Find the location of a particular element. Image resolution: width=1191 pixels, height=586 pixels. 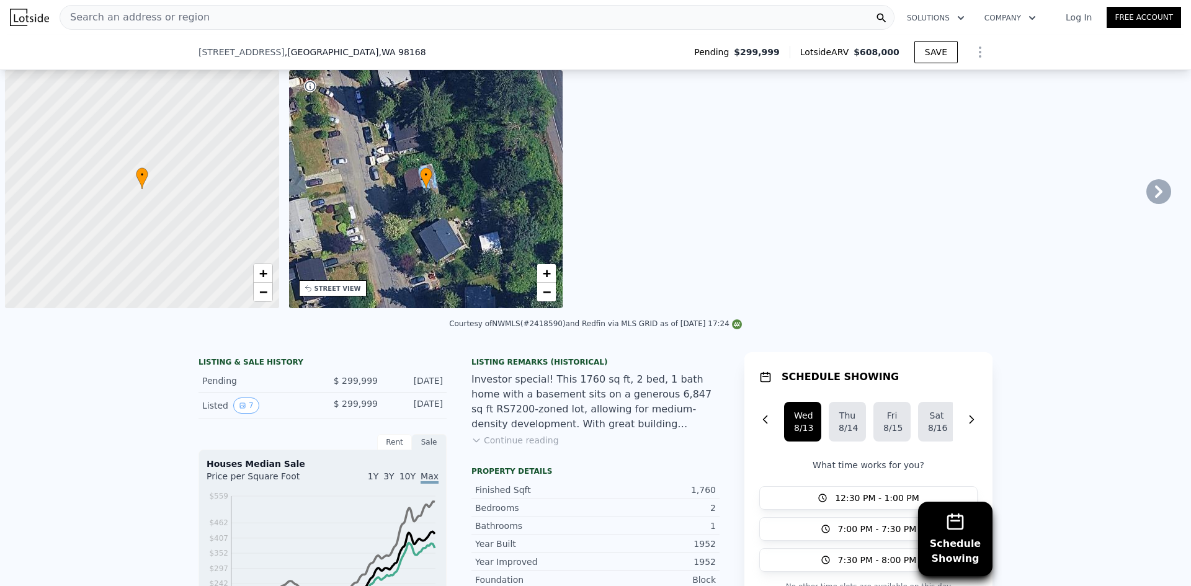

tspan: $407 is located at coordinates (218, 538).